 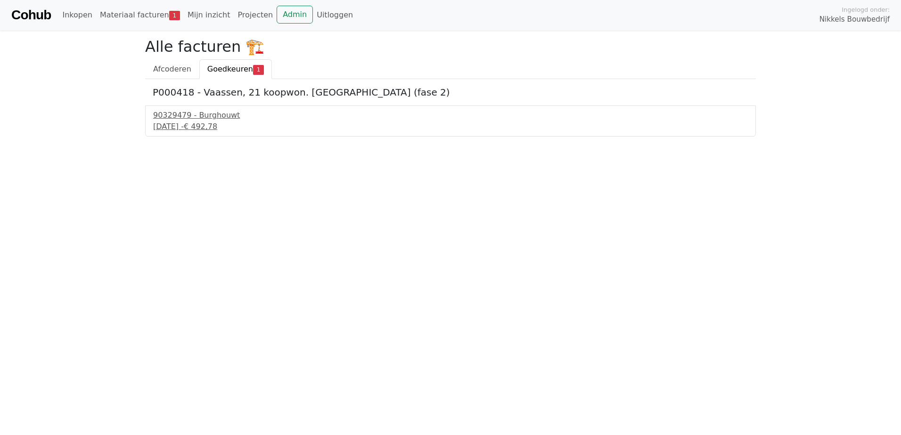 What do you see at coordinates (854, 19) in the screenshot?
I see `span: Nikkels Bouwbedrijf` at bounding box center [854, 19].